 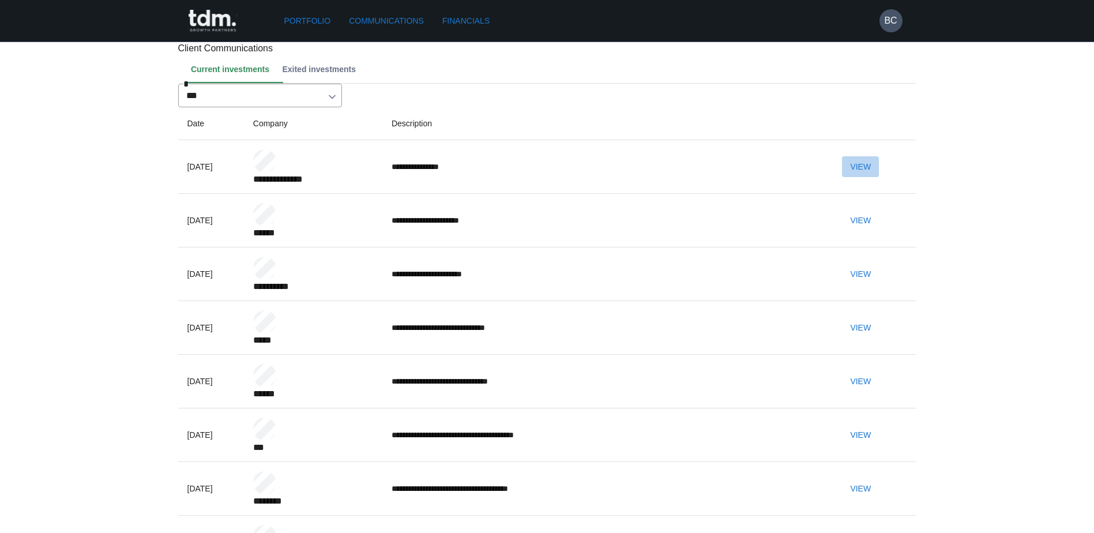 I want to click on a: Communications, so click(x=386, y=21).